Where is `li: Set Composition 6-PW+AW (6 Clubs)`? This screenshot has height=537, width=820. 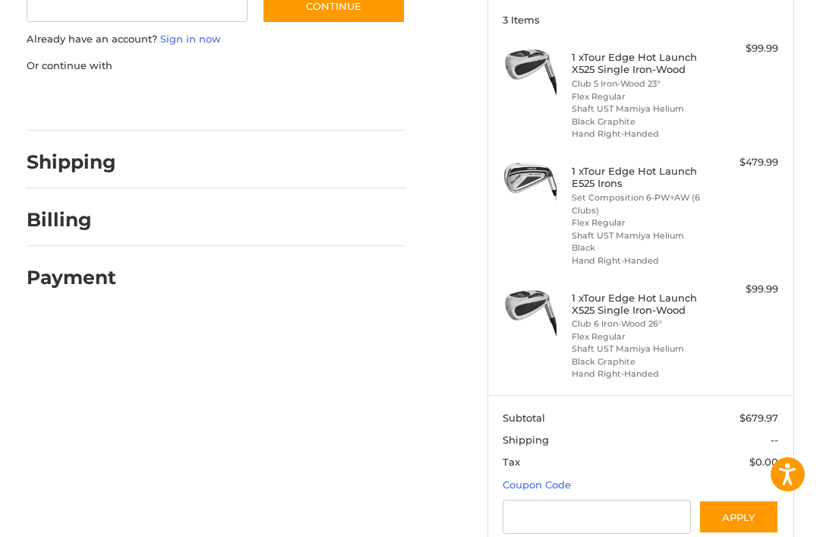 li: Set Composition 6-PW+AW (6 Clubs) is located at coordinates (639, 204).